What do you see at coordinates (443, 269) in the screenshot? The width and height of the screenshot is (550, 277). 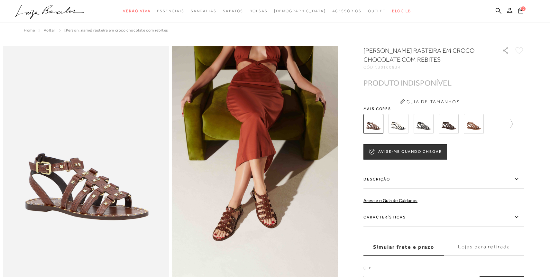 I see `label: CEP` at bounding box center [443, 269].